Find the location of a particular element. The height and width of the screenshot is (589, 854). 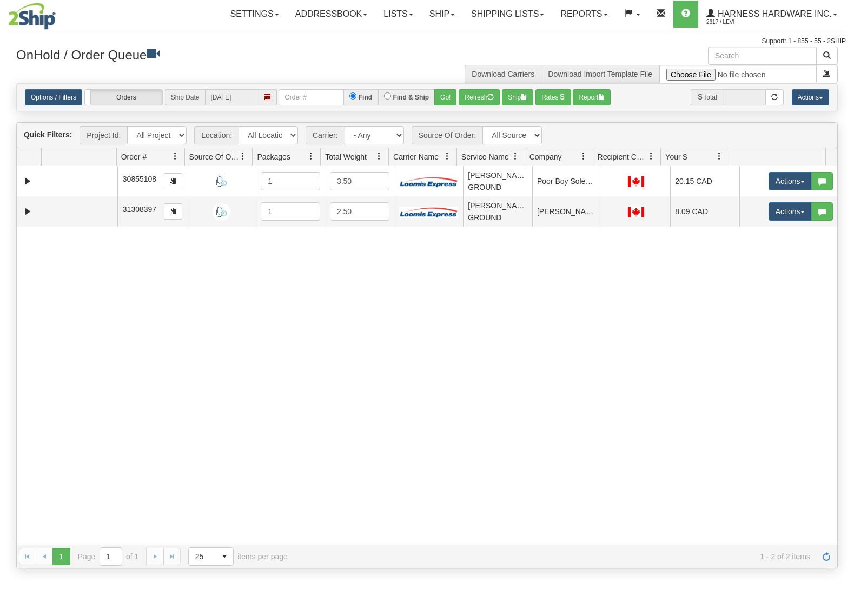

a: Order # filter column settings is located at coordinates (175, 156).